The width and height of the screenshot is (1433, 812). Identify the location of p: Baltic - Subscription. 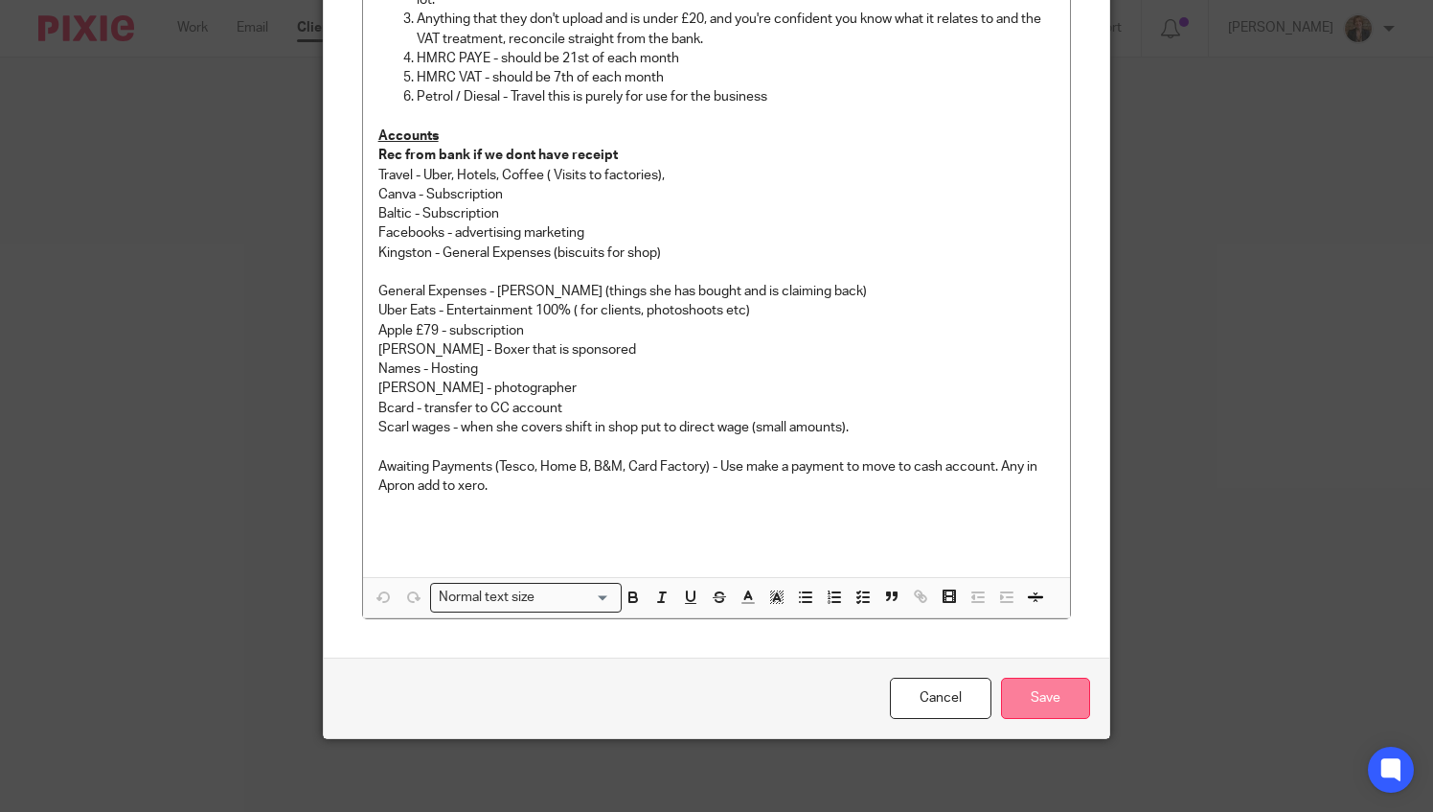
(717, 214).